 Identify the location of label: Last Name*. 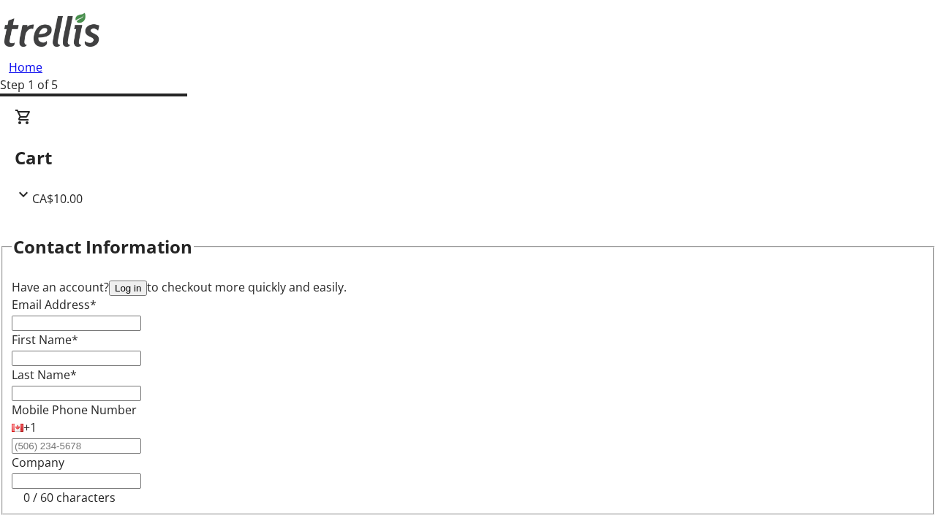
(44, 375).